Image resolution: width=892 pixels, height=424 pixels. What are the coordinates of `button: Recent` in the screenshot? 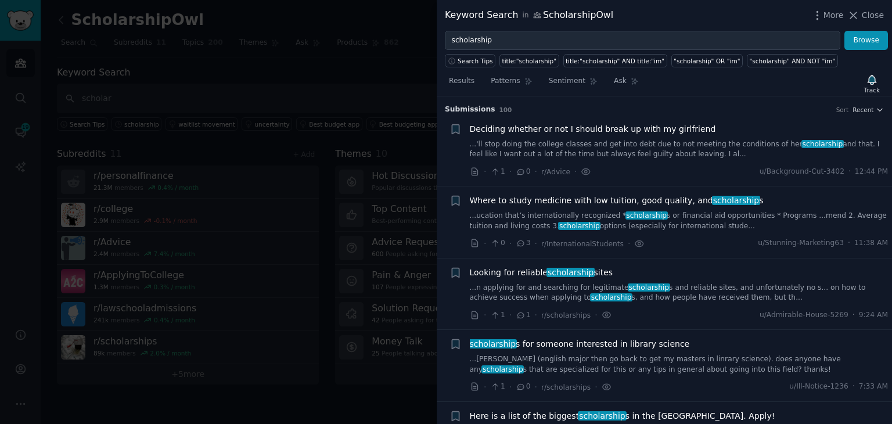 It's located at (869, 110).